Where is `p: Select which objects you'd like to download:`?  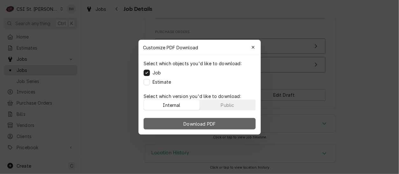 p: Select which objects you'd like to download: is located at coordinates (193, 63).